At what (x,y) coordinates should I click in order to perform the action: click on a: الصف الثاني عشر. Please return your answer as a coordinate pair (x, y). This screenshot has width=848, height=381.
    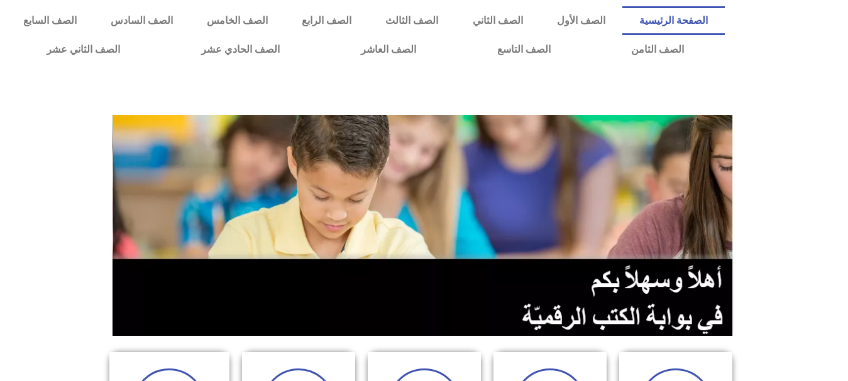
    Looking at the image, I should click on (84, 50).